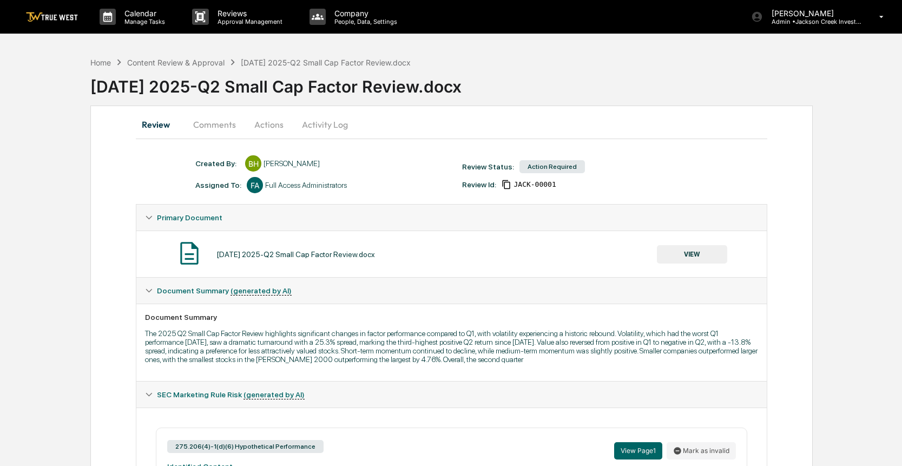 This screenshot has width=902, height=466. I want to click on div: Document Summary, so click(451, 317).